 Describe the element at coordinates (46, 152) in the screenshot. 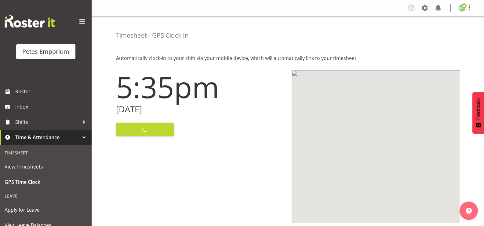

I see `div: Timesheet` at that location.